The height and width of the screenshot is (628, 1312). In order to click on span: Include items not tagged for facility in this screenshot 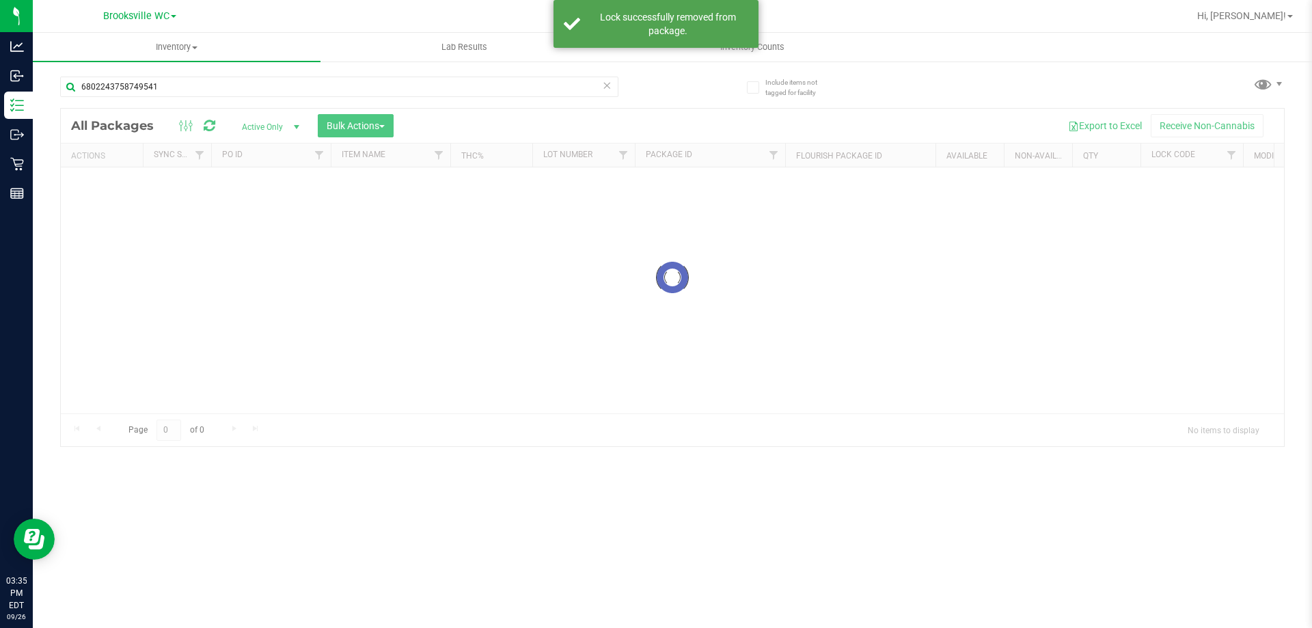, I will do `click(800, 87)`.